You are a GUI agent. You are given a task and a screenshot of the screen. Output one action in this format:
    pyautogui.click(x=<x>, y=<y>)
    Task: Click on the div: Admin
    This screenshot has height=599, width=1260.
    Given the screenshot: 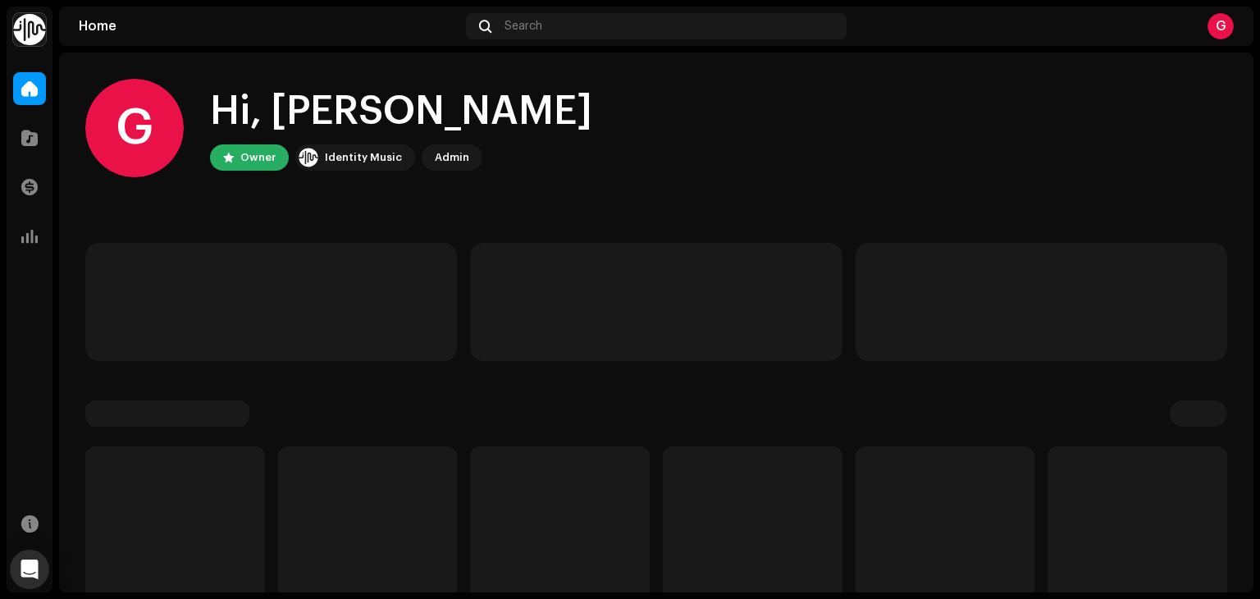 What is the action you would take?
    pyautogui.click(x=452, y=157)
    